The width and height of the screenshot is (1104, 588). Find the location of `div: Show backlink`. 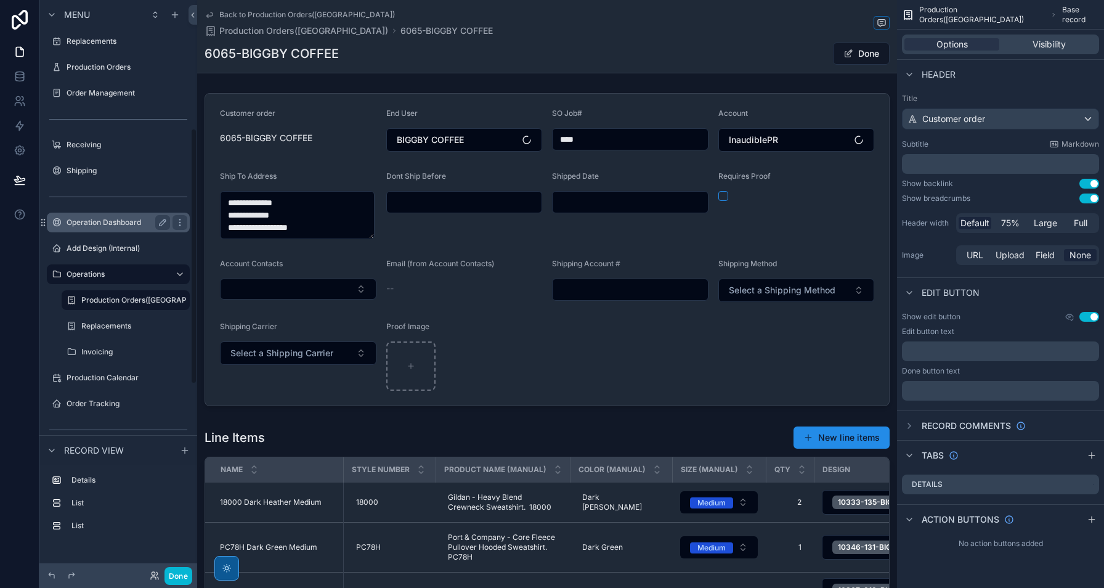

div: Show backlink is located at coordinates (928, 184).